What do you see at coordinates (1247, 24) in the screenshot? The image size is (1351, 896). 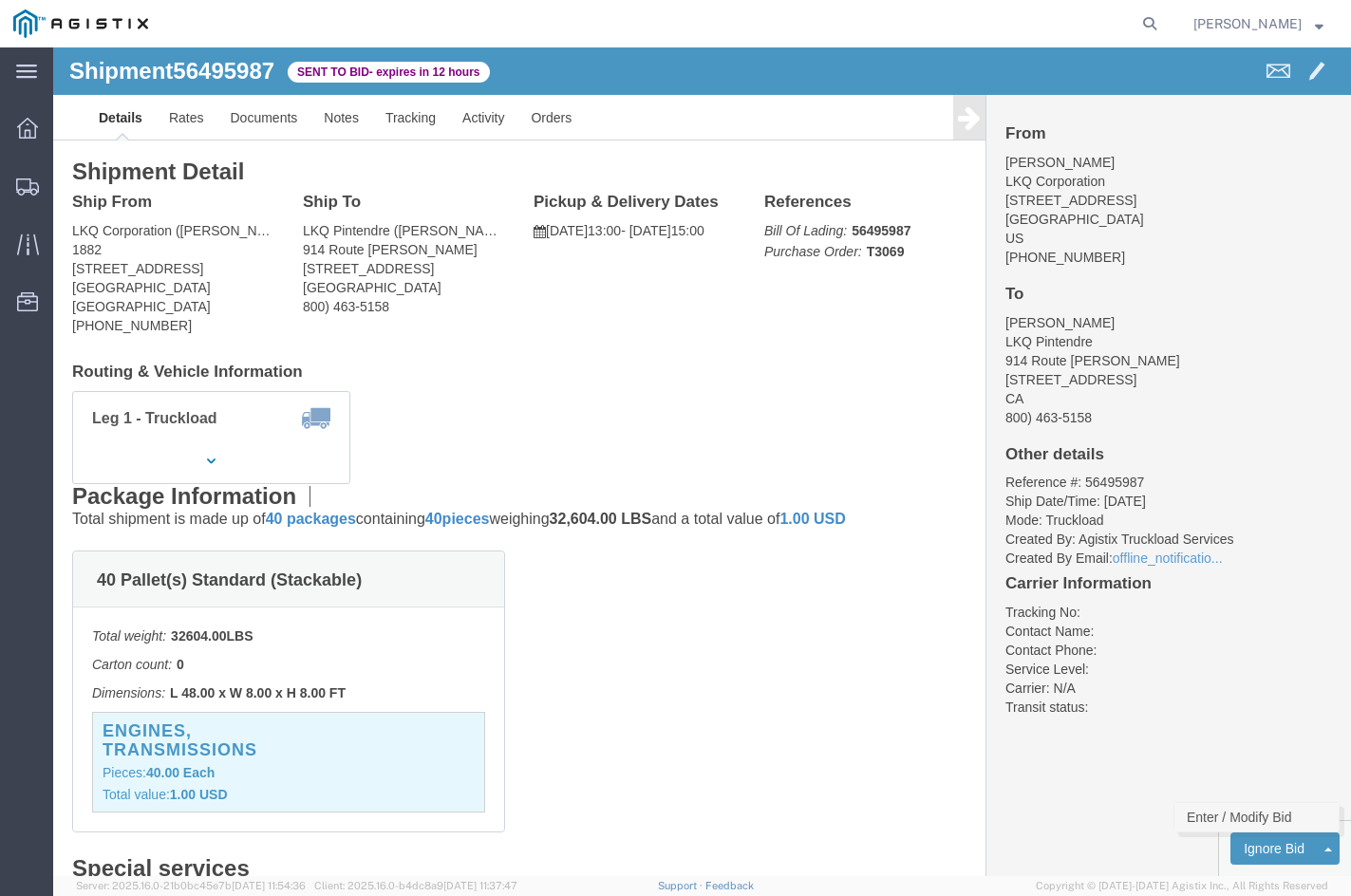 I see `span: Mustafa Sheriff` at bounding box center [1247, 24].